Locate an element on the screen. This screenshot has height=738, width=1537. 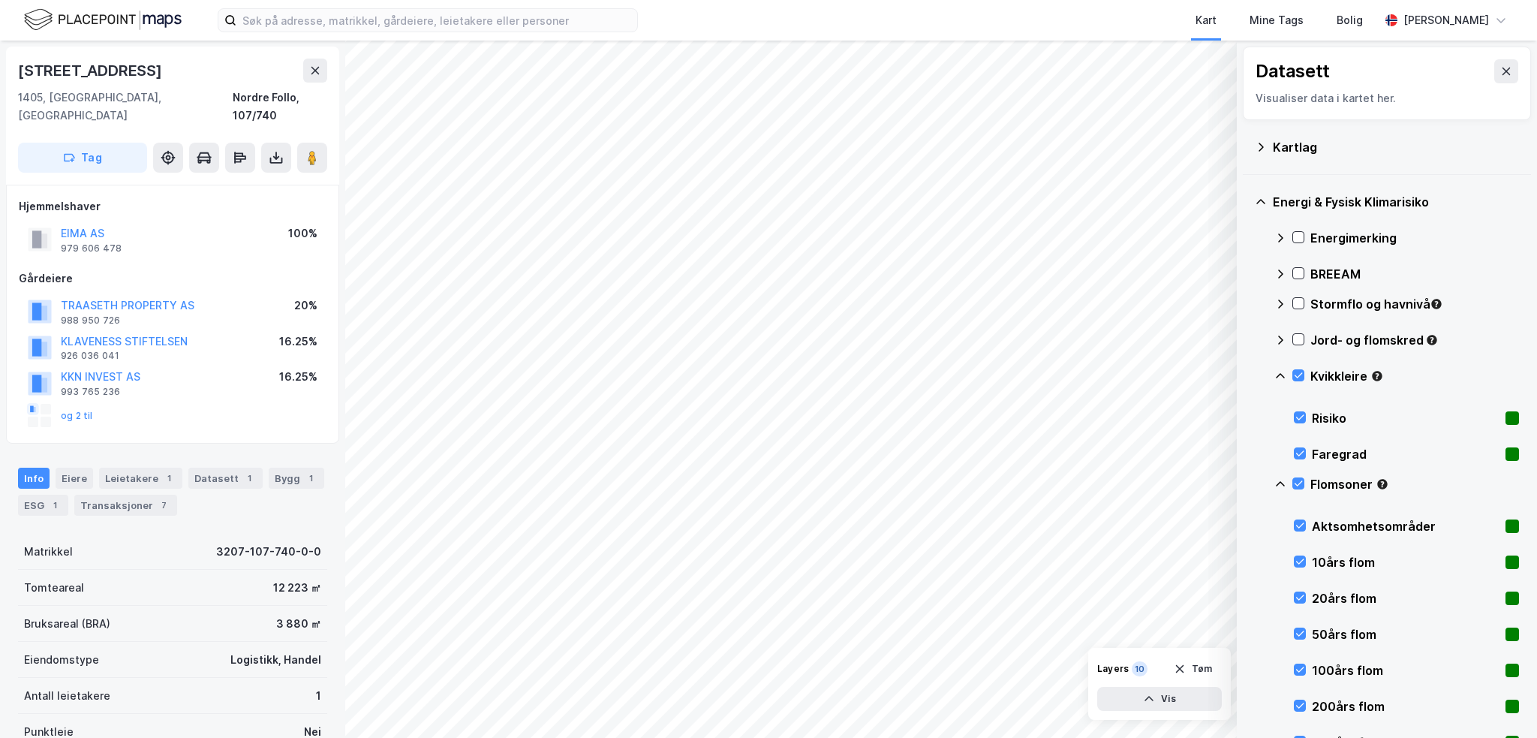
div: Transaksjoner is located at coordinates (125, 505).